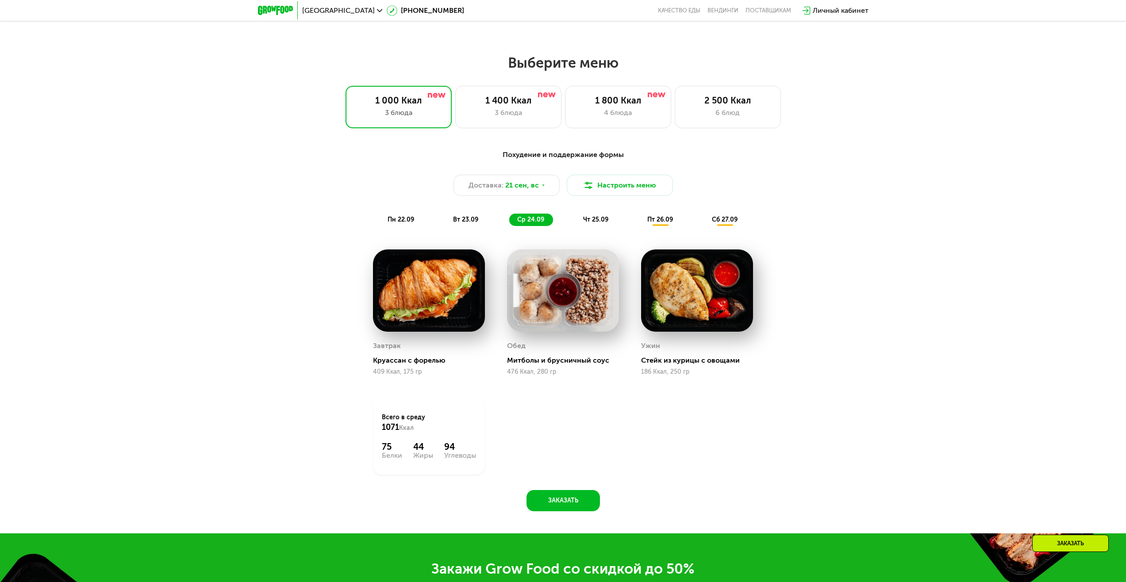  Describe the element at coordinates (618, 113) in the screenshot. I see `div: 4 блюда` at that location.